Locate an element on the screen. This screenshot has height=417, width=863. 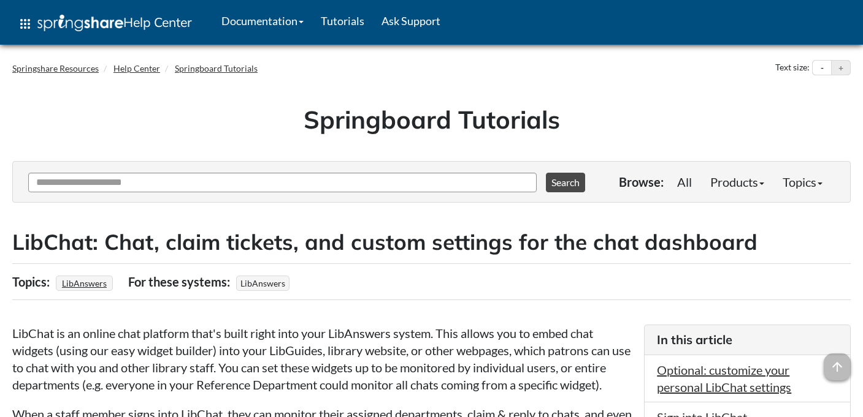
div: Topics: is located at coordinates (32, 282).